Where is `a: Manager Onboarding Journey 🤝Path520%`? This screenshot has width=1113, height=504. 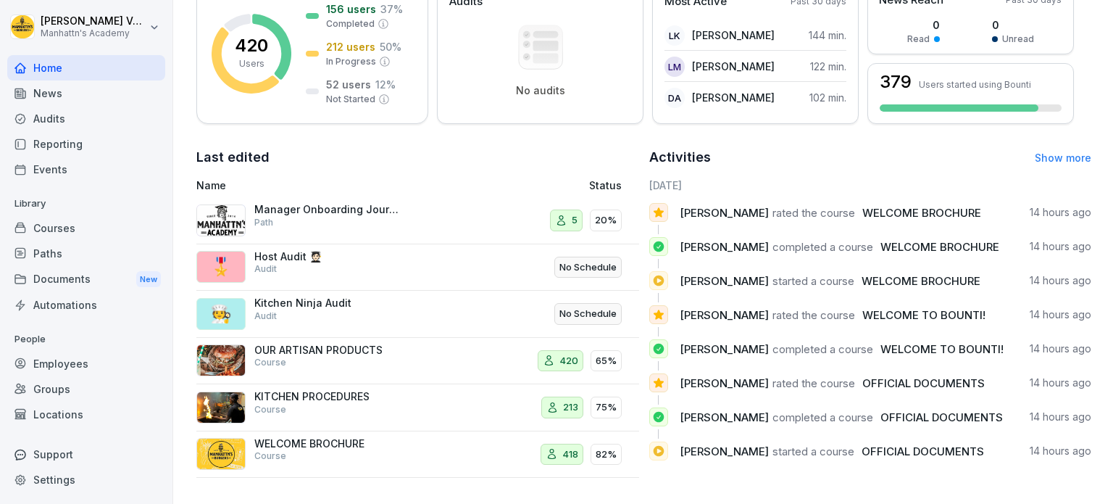 a: Manager Onboarding Journey 🤝Path520% is located at coordinates (417, 220).